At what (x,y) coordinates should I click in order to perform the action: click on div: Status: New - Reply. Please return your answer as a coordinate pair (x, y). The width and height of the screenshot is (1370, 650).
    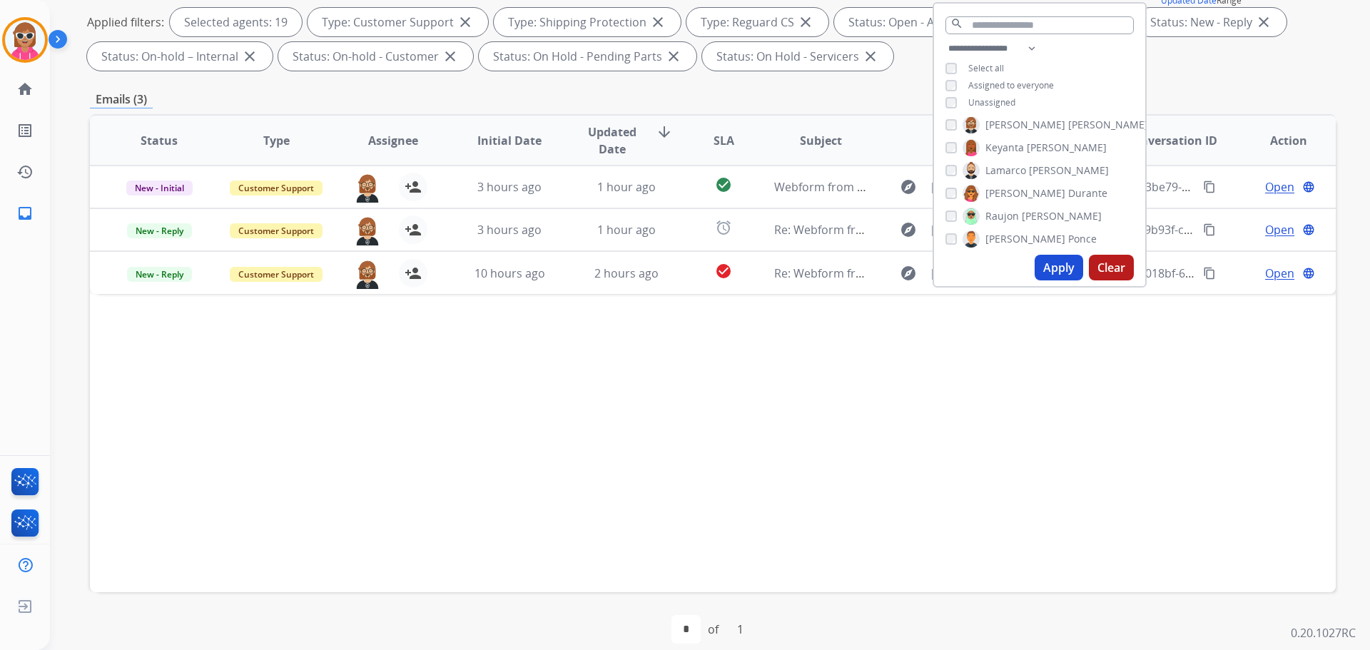
    Looking at the image, I should click on (1211, 22).